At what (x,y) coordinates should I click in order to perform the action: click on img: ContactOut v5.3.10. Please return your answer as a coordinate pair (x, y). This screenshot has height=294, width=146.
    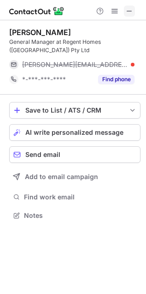
    Looking at the image, I should click on (37, 11).